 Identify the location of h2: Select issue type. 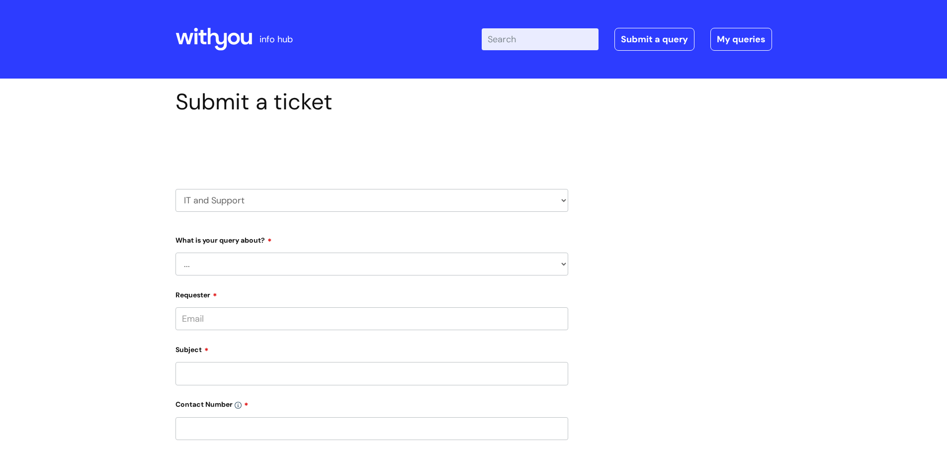
(372, 147).